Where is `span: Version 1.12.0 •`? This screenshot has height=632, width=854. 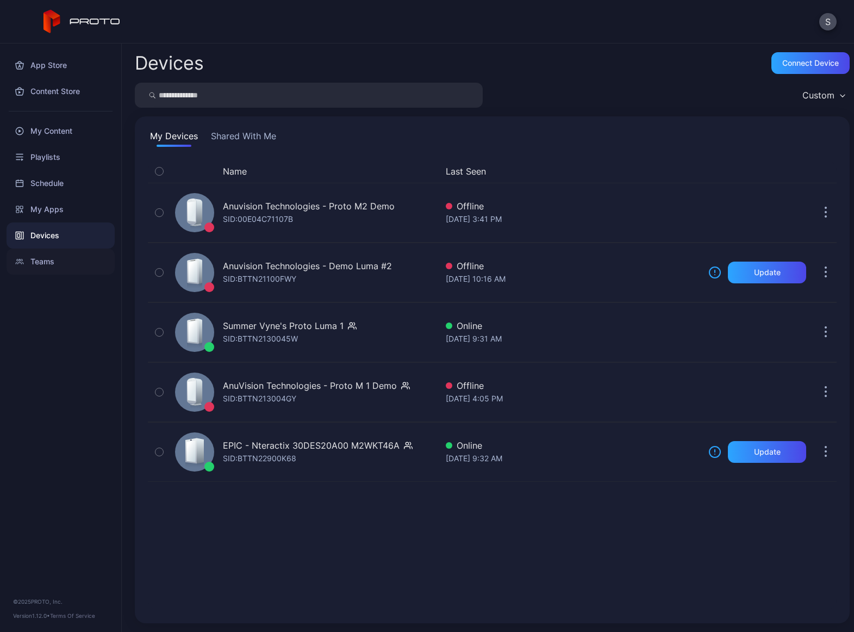 span: Version 1.12.0 • is located at coordinates (32, 615).